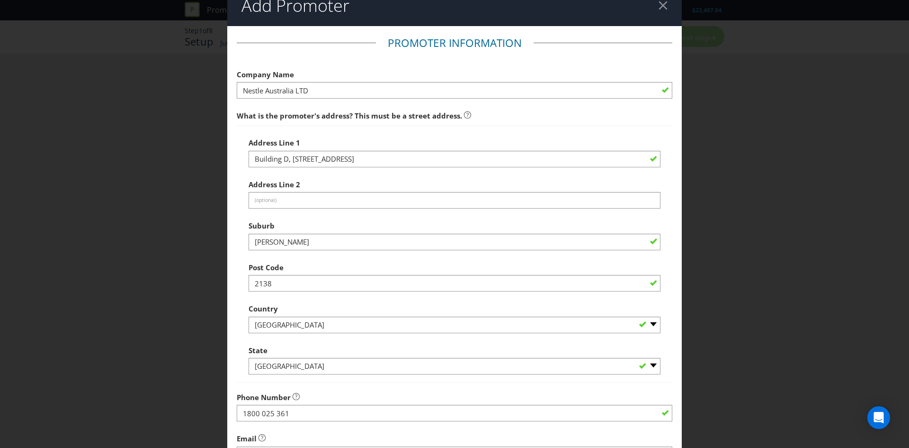 Image resolution: width=909 pixels, height=448 pixels. What do you see at coordinates (455, 283) in the screenshot?
I see `input: e.g. 3000` at bounding box center [455, 283].